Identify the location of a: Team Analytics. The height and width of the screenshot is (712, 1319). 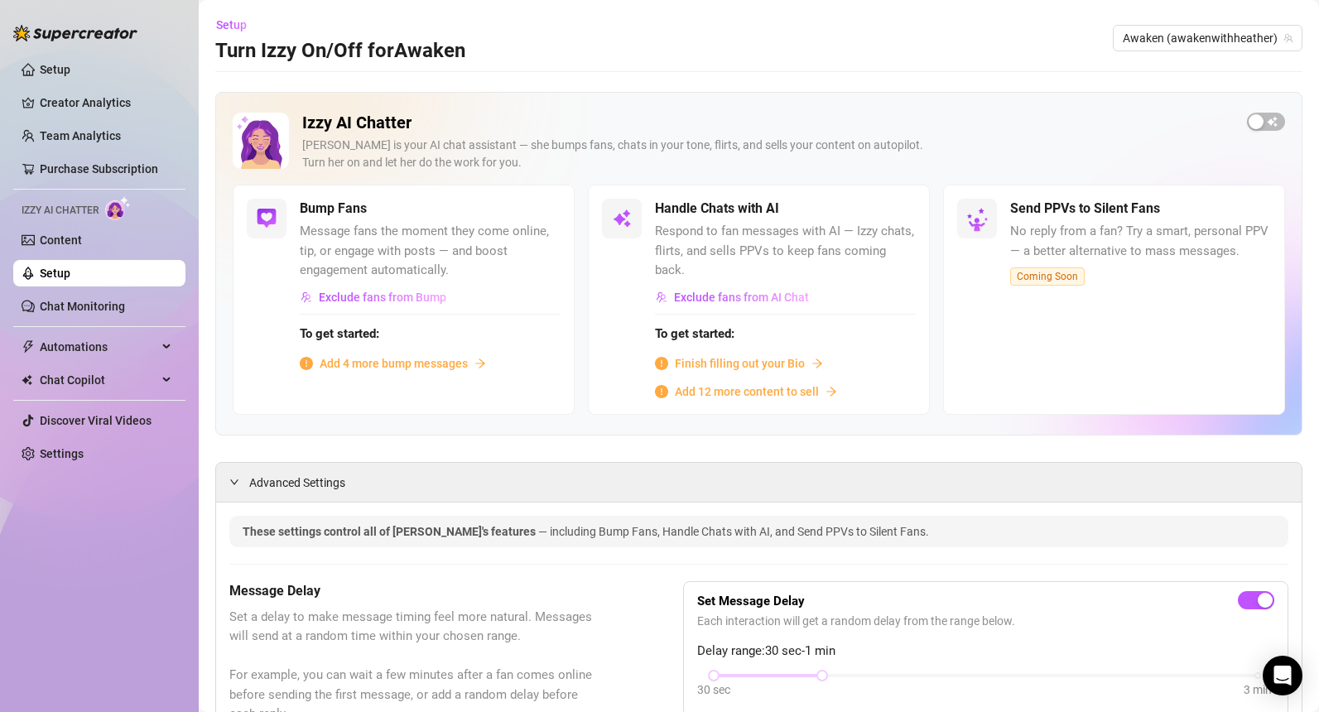
(80, 136).